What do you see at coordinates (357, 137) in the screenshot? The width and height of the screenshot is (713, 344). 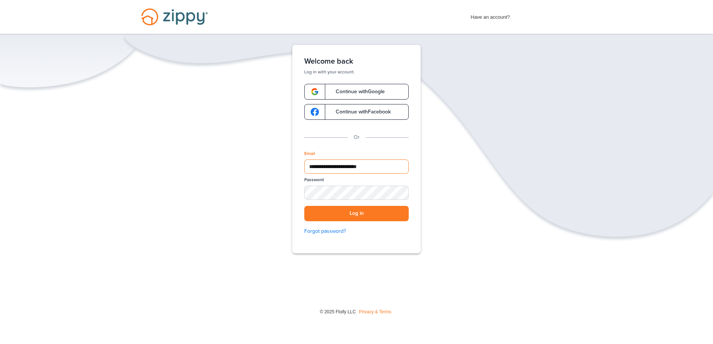 I see `p: Or` at bounding box center [357, 137].